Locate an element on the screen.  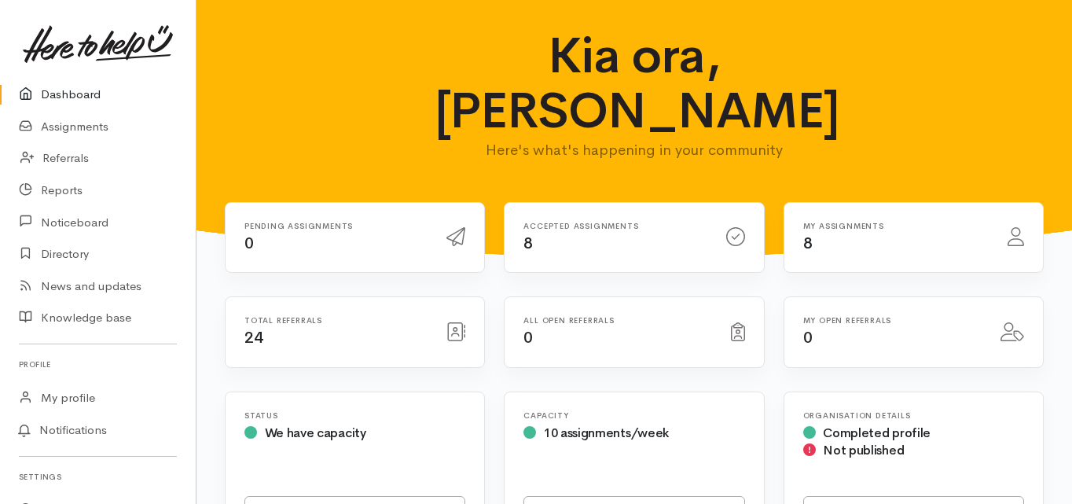
span: Completed profile is located at coordinates (877, 432).